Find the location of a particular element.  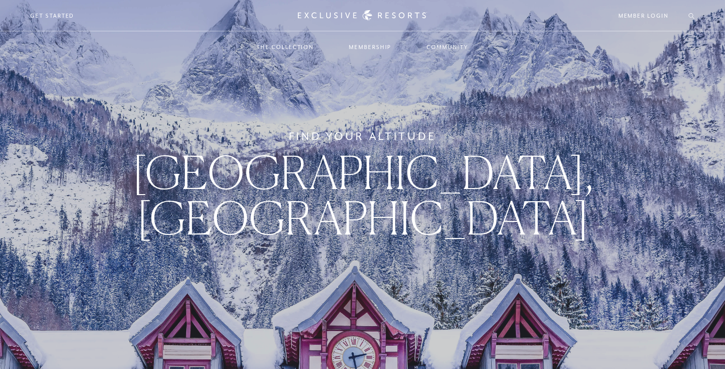

a: Membership is located at coordinates (370, 47).